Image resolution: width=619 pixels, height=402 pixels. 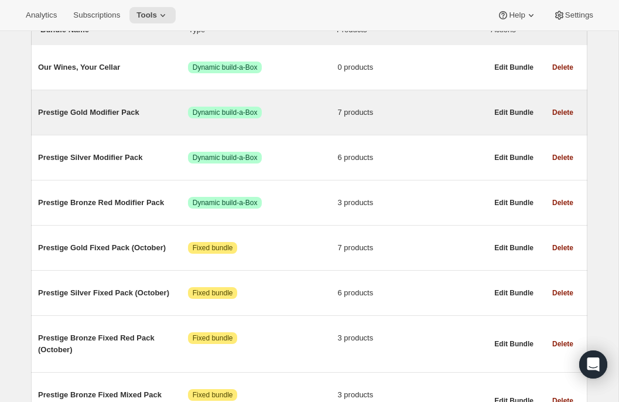 What do you see at coordinates (113, 344) in the screenshot?
I see `span: Prestige Bronze Fixed Red Pack (October)` at bounding box center [113, 344].